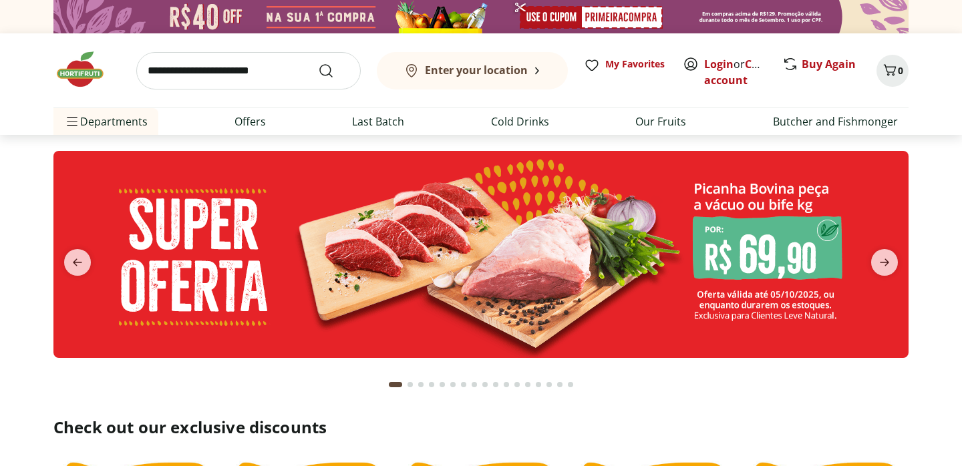 The height and width of the screenshot is (466, 962). What do you see at coordinates (528, 385) in the screenshot?
I see `button: Go to page 13 from fs-carousel` at bounding box center [528, 385].